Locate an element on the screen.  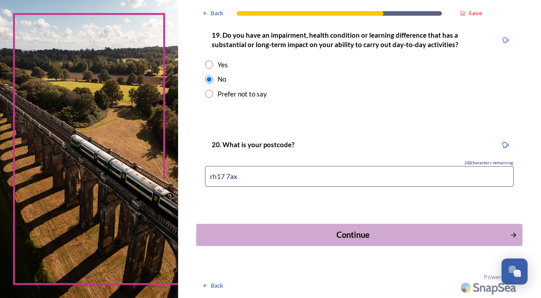
div: Yes is located at coordinates (222, 65).